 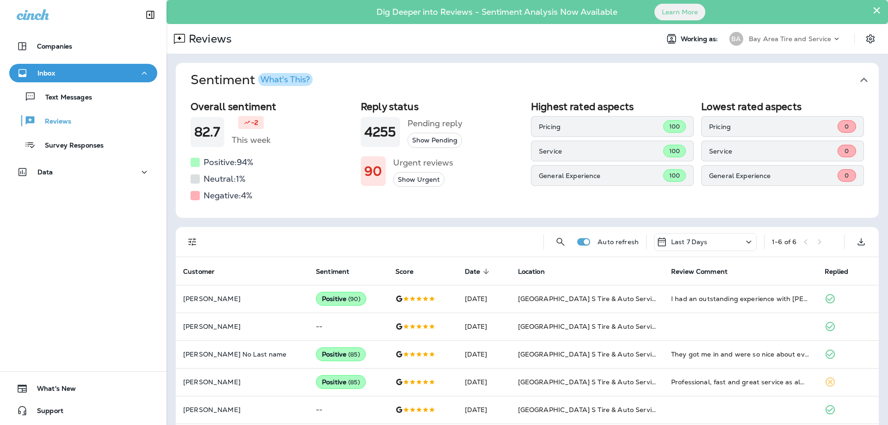 What do you see at coordinates (876, 10) in the screenshot?
I see `button: Close` at bounding box center [876, 10].